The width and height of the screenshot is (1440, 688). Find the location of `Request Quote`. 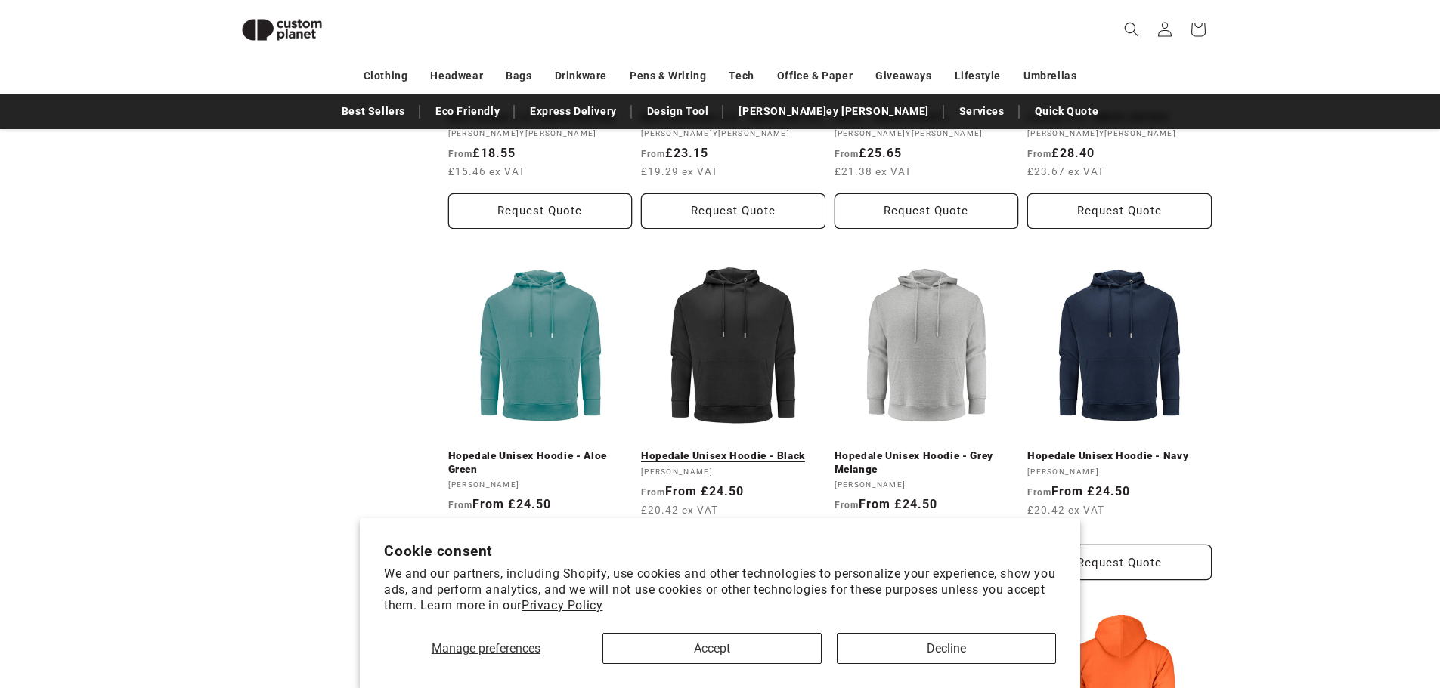

Request Quote is located at coordinates (540, 211).